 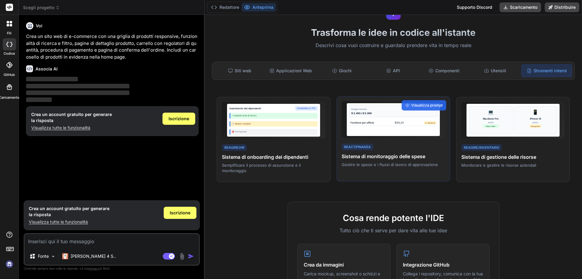 What do you see at coordinates (362, 113) in the screenshot?
I see `font: $ 2.450 / $ 5.000` at bounding box center [362, 113].